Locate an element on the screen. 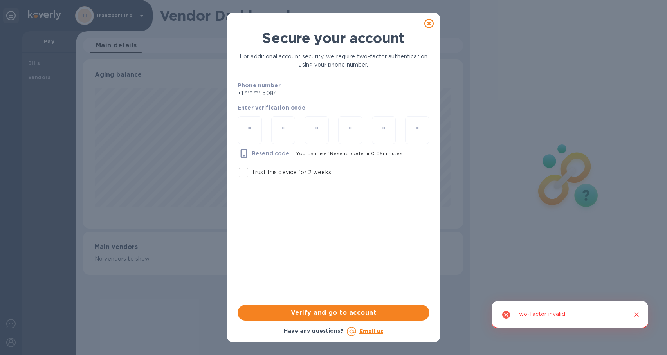  h1: Secure your account is located at coordinates (334, 38).